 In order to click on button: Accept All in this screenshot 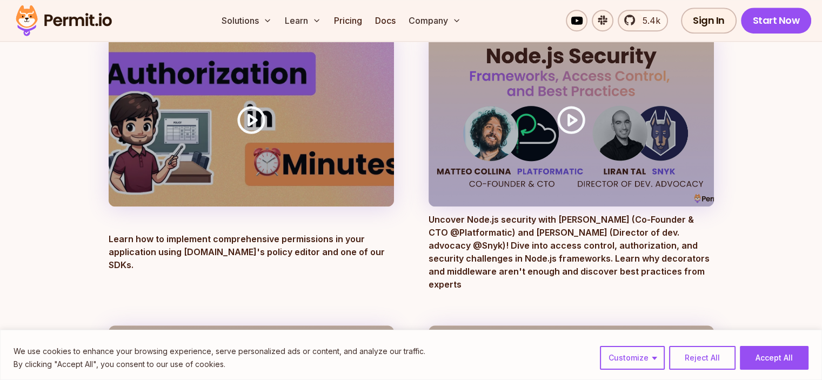, I will do `click(774, 358)`.